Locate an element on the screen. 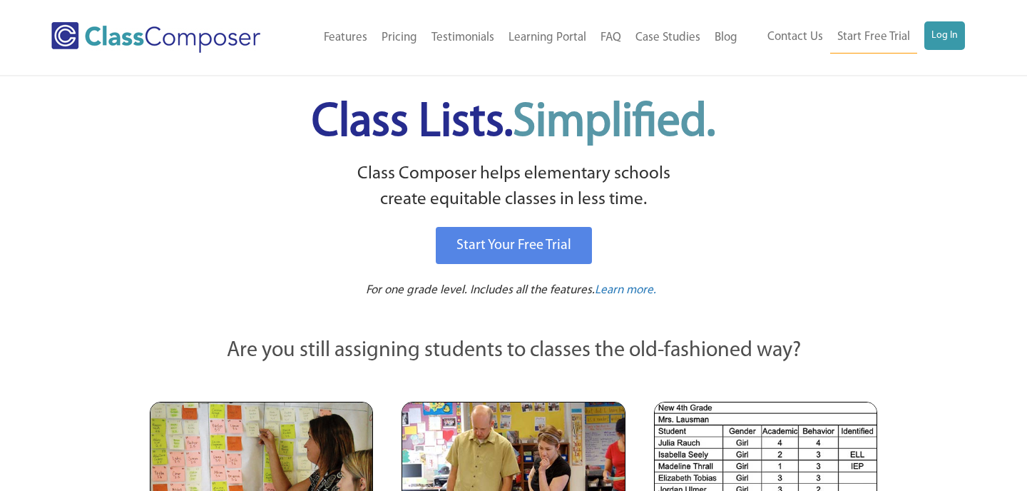  a: Start Your Free Trial is located at coordinates (513, 245).